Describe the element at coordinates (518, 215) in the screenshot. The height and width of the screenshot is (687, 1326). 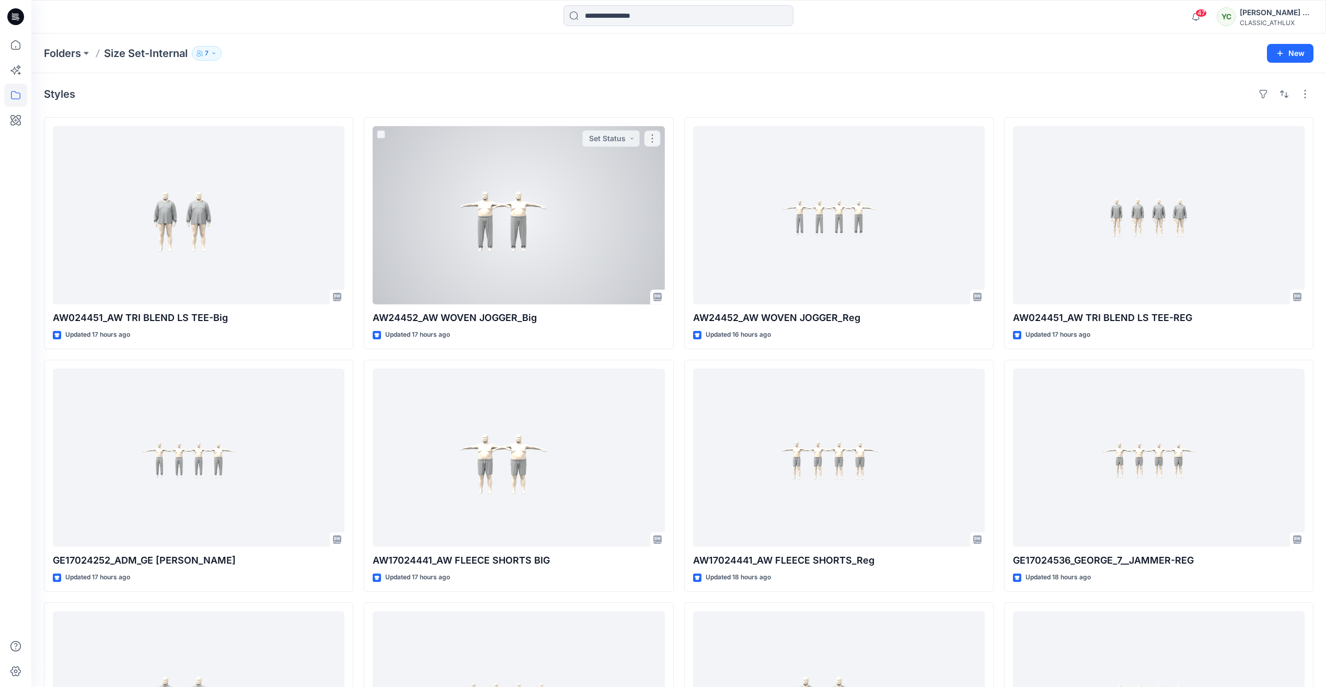
I see `a: AW24452_AW WOVEN JOGGER_Big` at that location.